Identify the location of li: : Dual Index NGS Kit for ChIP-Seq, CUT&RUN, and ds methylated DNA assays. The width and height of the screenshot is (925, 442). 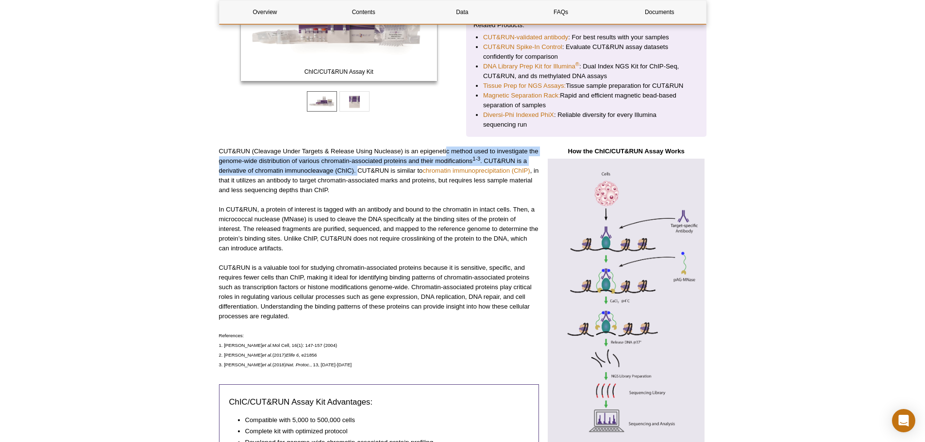
(586, 71).